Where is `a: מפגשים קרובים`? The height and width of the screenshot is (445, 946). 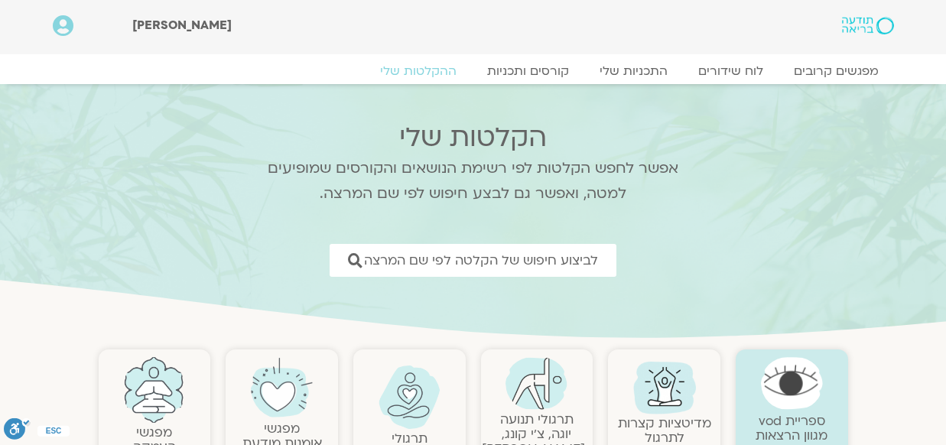 a: מפגשים קרובים is located at coordinates (836, 71).